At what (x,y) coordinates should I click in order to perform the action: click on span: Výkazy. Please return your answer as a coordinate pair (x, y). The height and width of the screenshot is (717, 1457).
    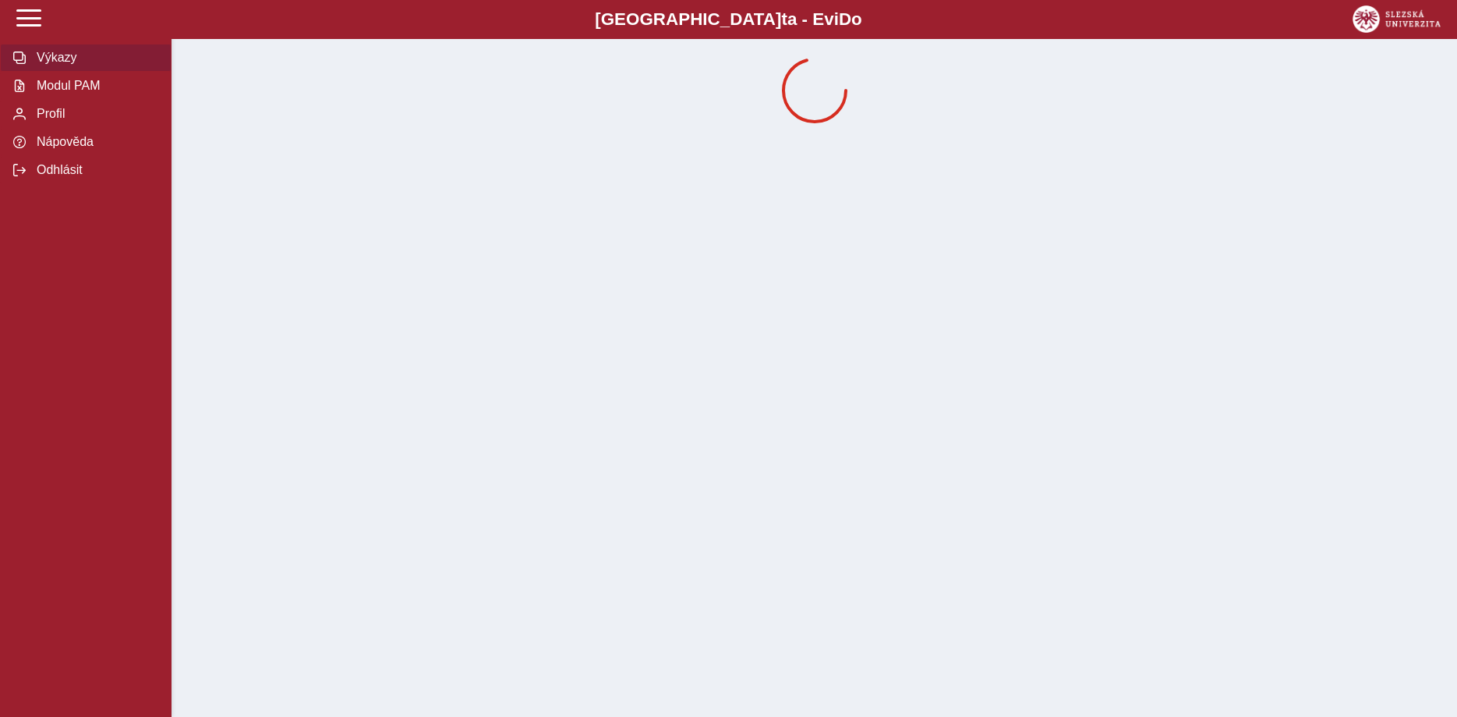
    Looking at the image, I should click on (95, 58).